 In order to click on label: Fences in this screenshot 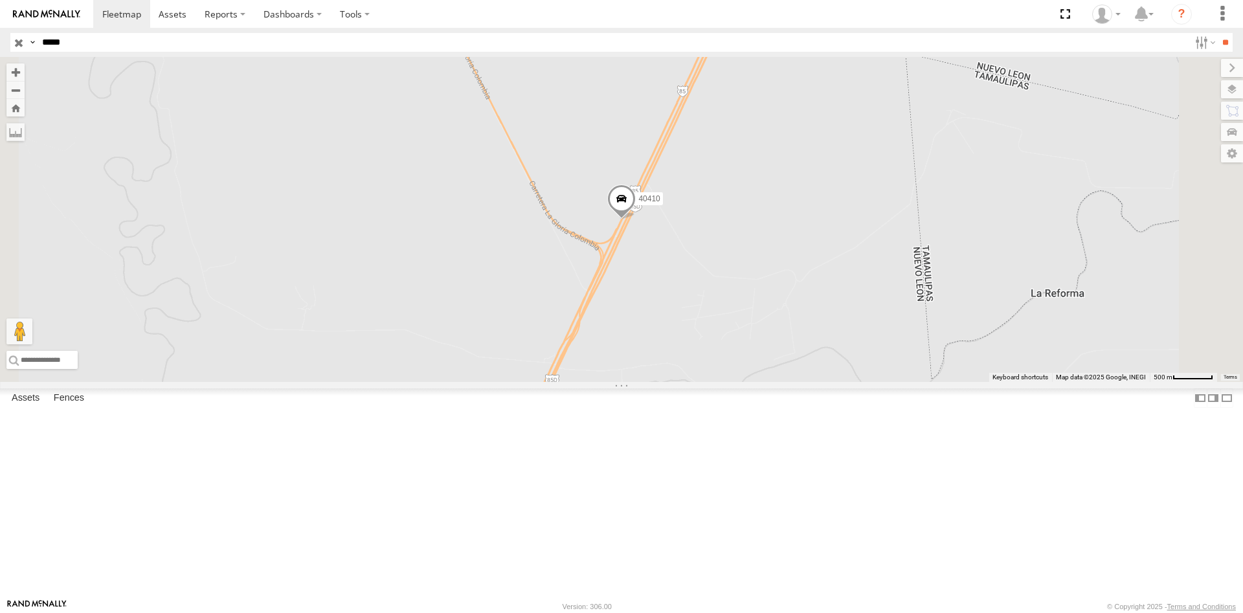, I will do `click(69, 398)`.